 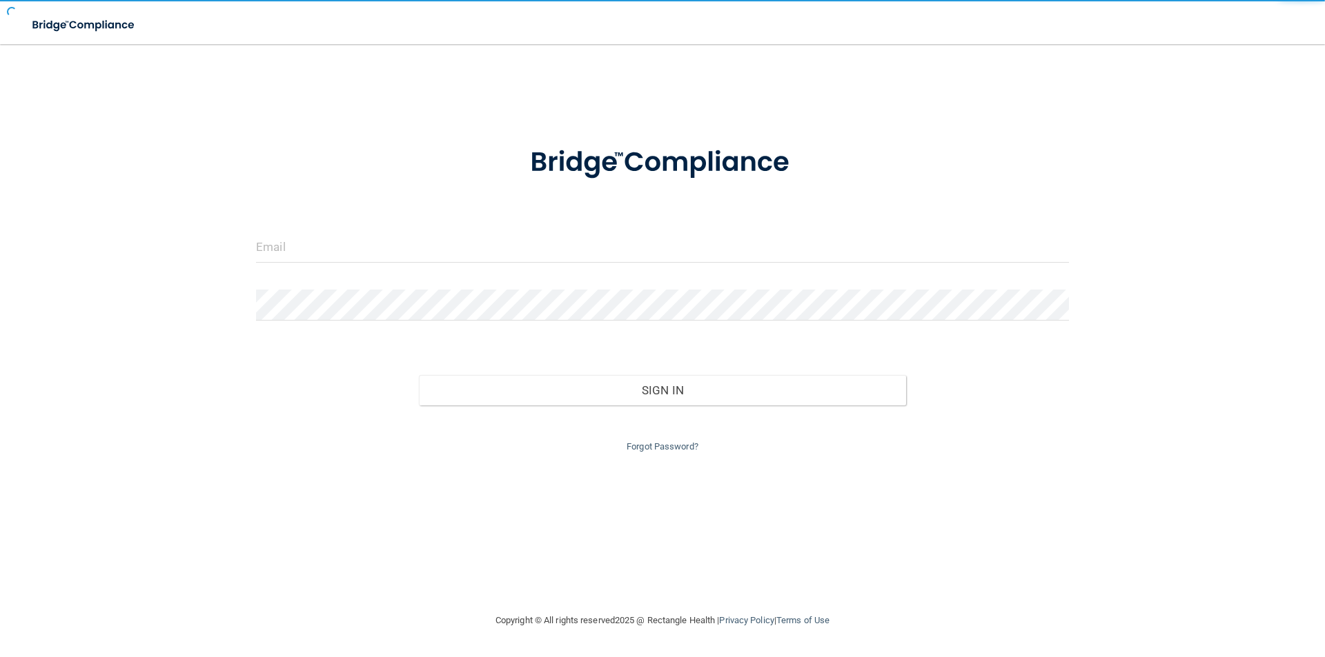 What do you see at coordinates (662, 621) in the screenshot?
I see `div: Copyright © All rights reserved 2025 @ Rectangle Health | |` at bounding box center [662, 621].